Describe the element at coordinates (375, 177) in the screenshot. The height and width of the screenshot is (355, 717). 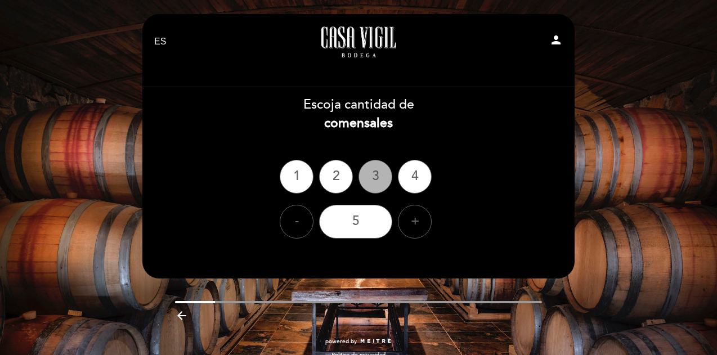
I see `div: 3` at that location.